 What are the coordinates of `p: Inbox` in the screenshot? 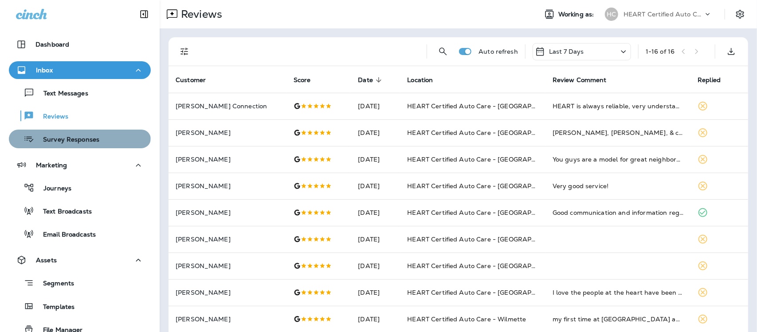 It's located at (44, 70).